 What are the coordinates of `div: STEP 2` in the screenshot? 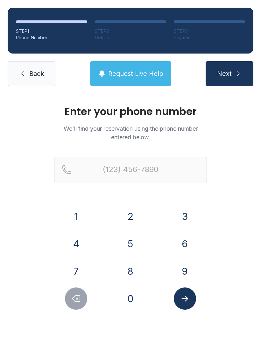 It's located at (131, 31).